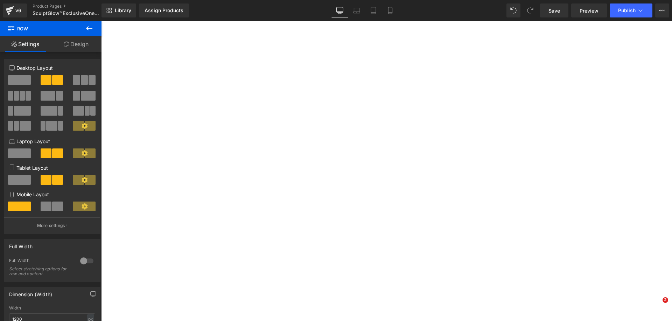 The height and width of the screenshot is (321, 672). I want to click on div: v6, so click(18, 10).